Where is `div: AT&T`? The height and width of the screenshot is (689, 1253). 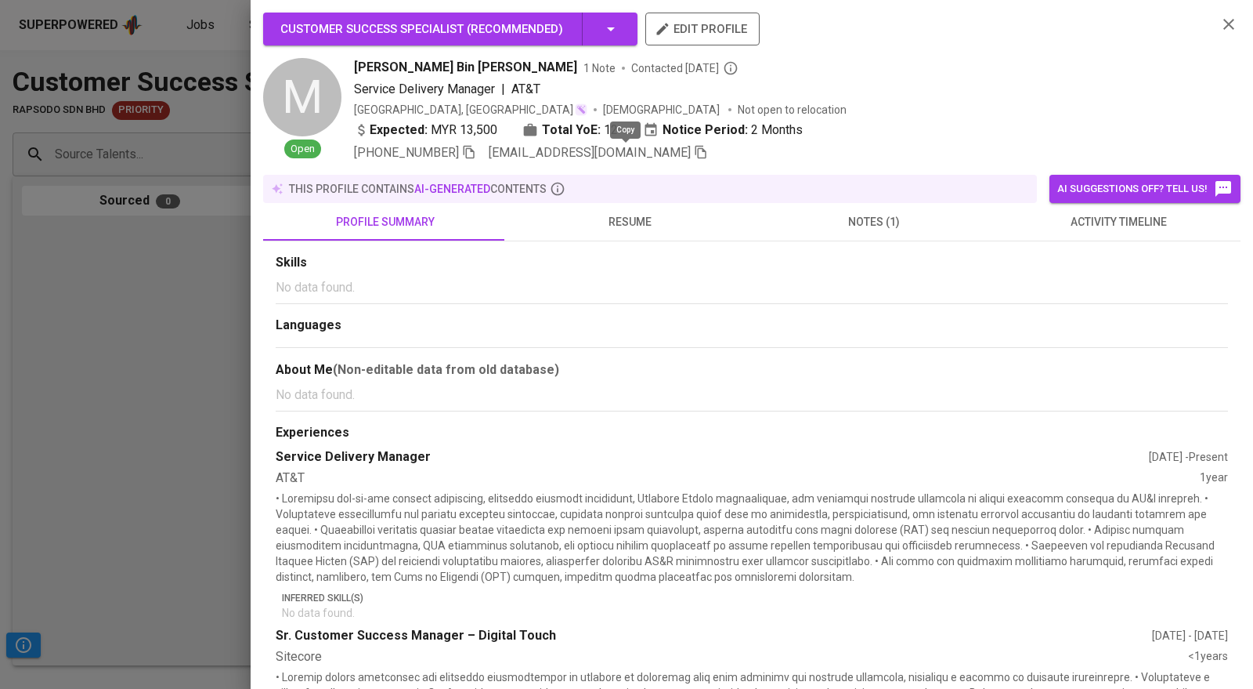
div: AT&T is located at coordinates (738, 478).